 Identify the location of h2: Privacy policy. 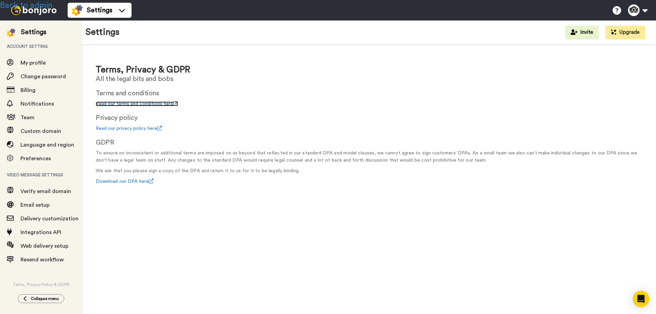
(369, 118).